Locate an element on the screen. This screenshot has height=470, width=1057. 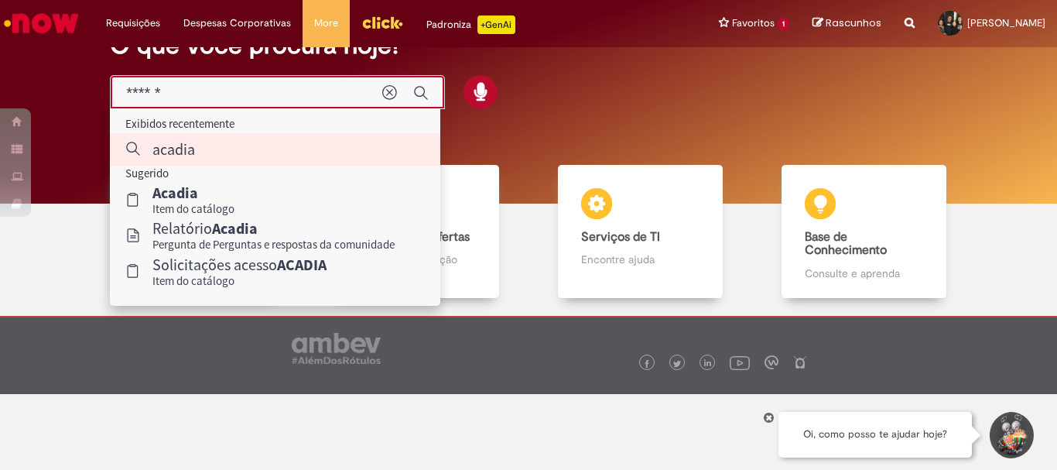
b: Base de Conhecimento is located at coordinates (846, 244).